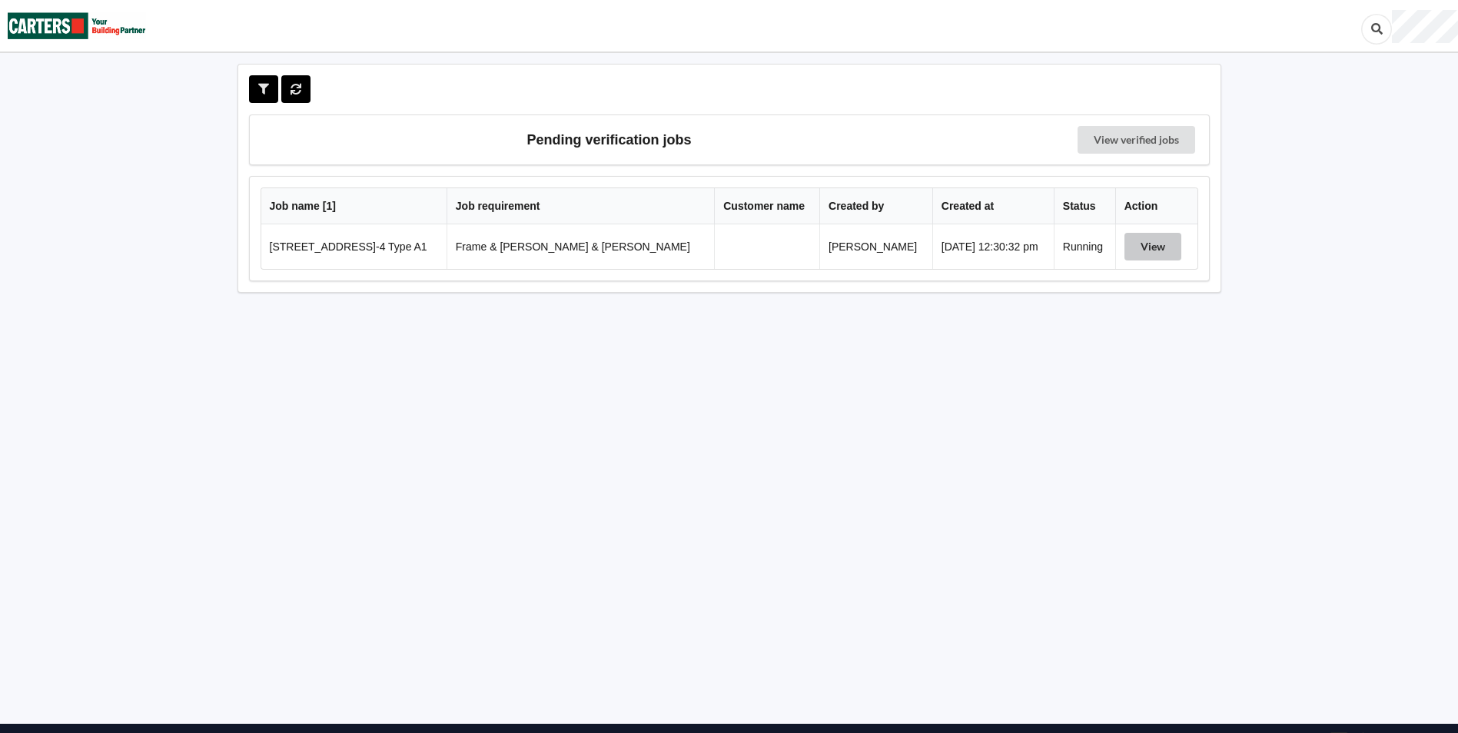 The height and width of the screenshot is (733, 1458). What do you see at coordinates (610, 140) in the screenshot?
I see `h3: Pending verification jobs` at bounding box center [610, 140].